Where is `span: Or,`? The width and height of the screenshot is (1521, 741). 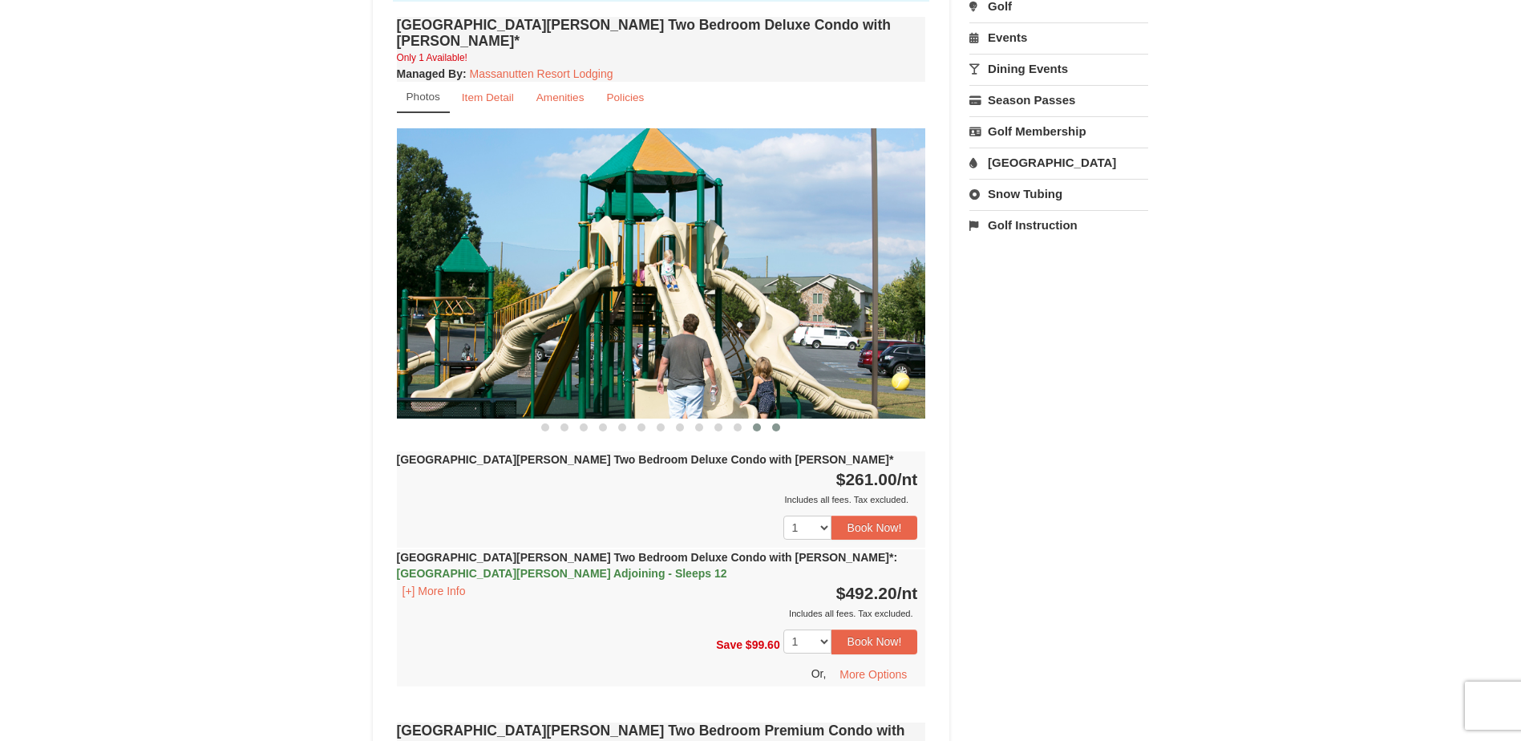 span: Or, is located at coordinates (818, 673).